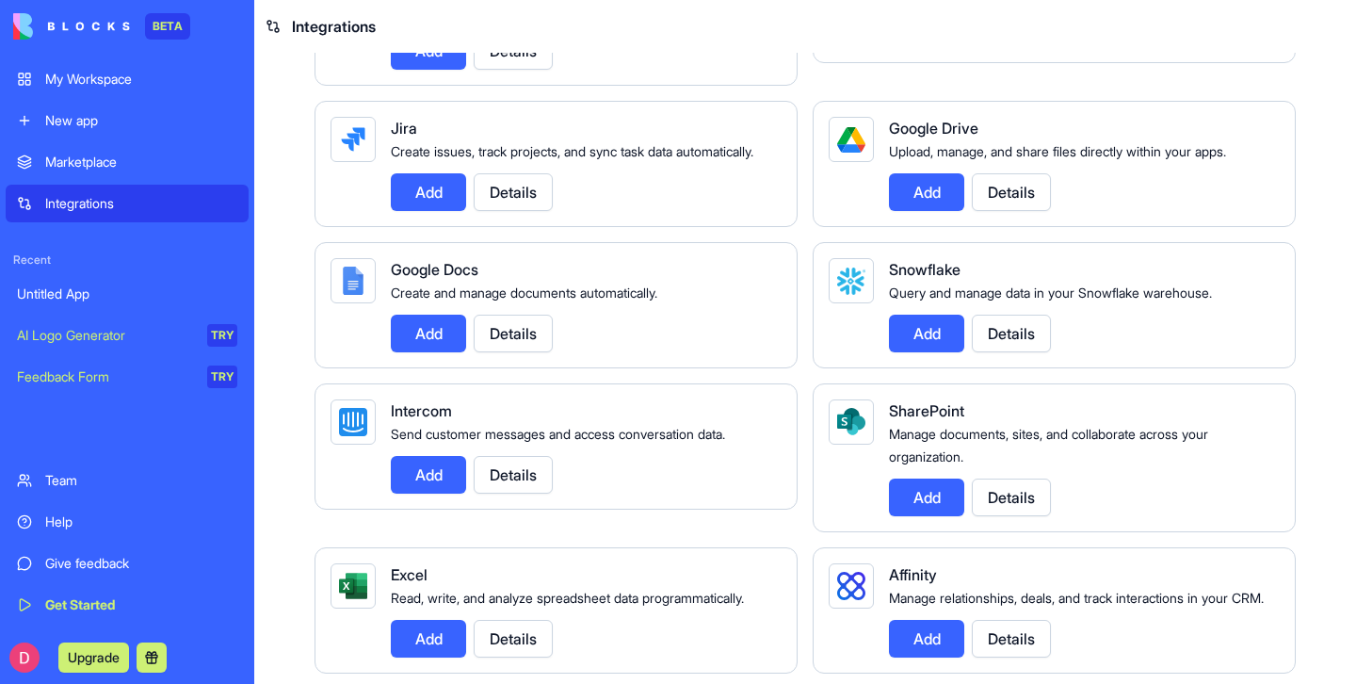  What do you see at coordinates (141, 563) in the screenshot?
I see `div: Give feedback` at bounding box center [141, 563].